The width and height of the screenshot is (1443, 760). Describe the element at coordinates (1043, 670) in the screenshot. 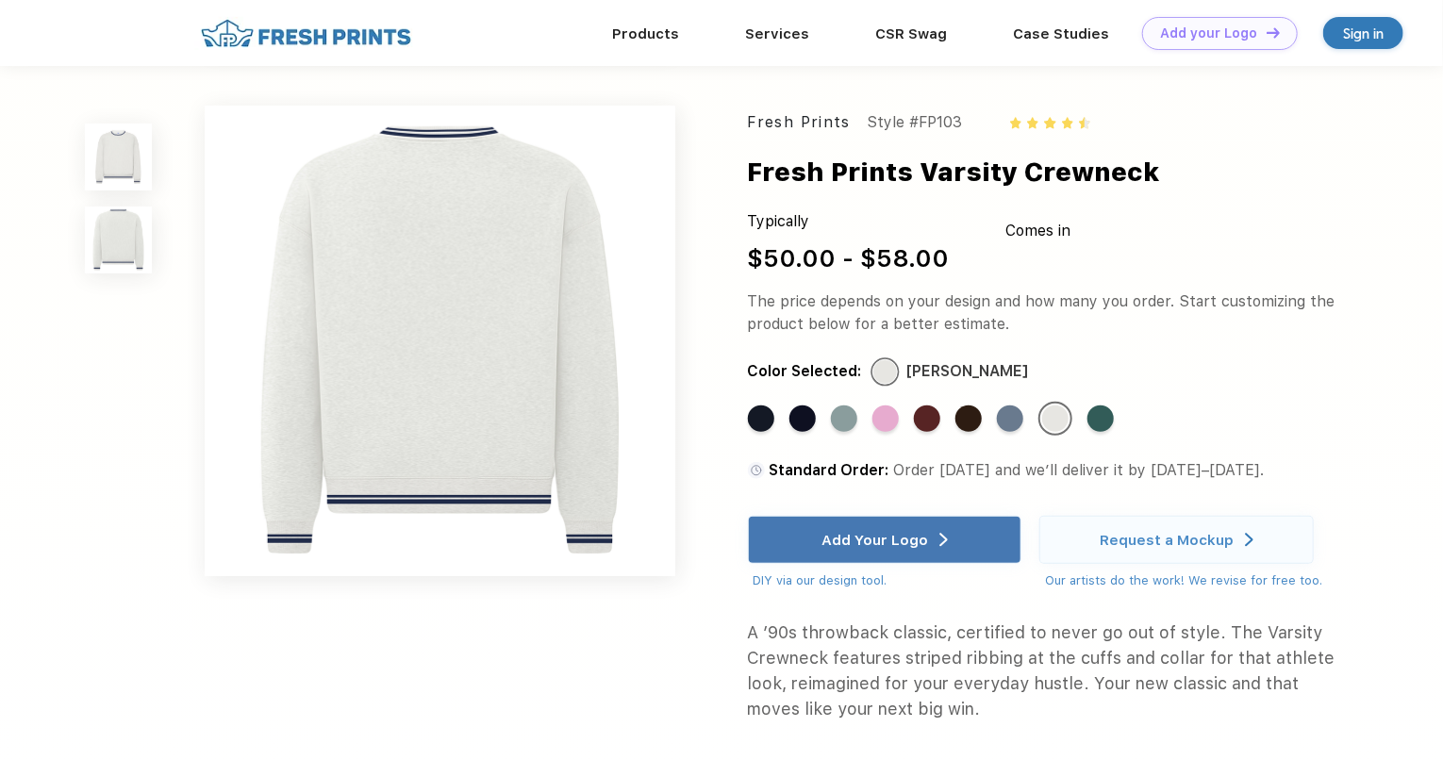

I see `div: A ’90s throwback classic, certified to never go out of style. The Varsity Crewneck features strip...` at that location.